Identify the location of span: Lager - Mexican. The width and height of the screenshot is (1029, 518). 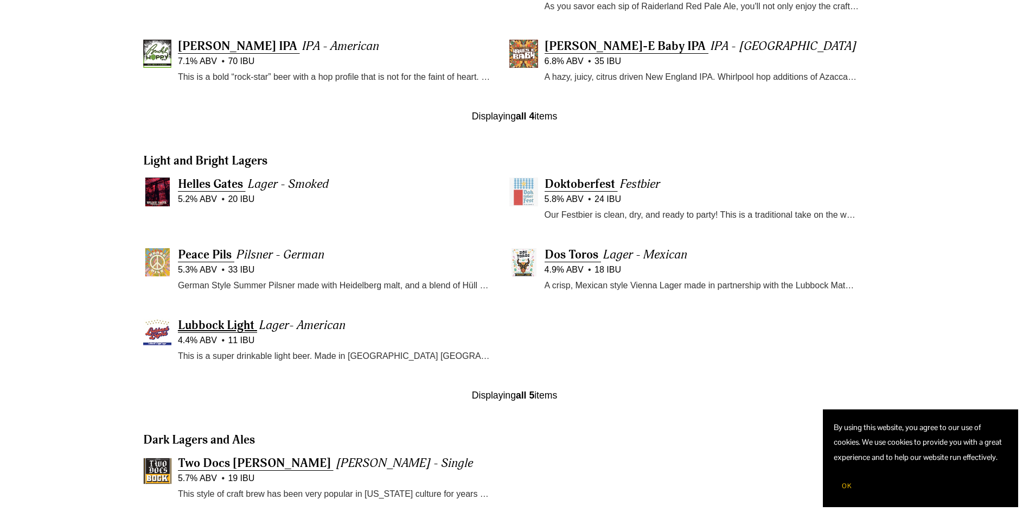
(645, 254).